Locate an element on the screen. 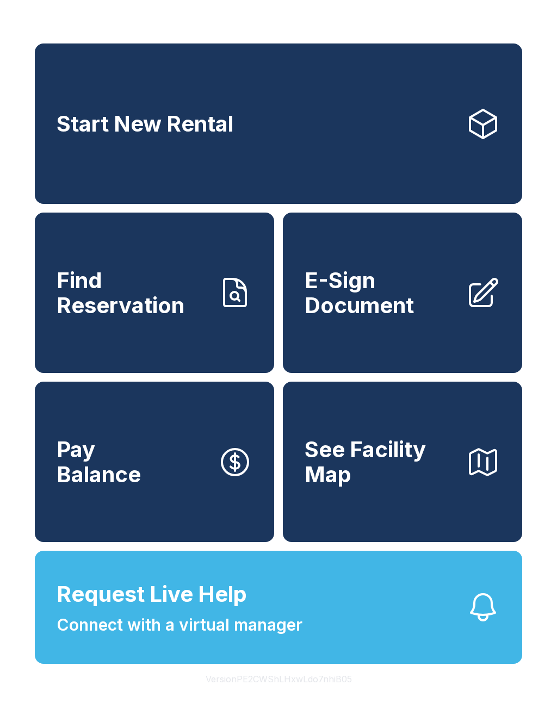 The image size is (557, 716). span: Find Reservation is located at coordinates (133, 293).